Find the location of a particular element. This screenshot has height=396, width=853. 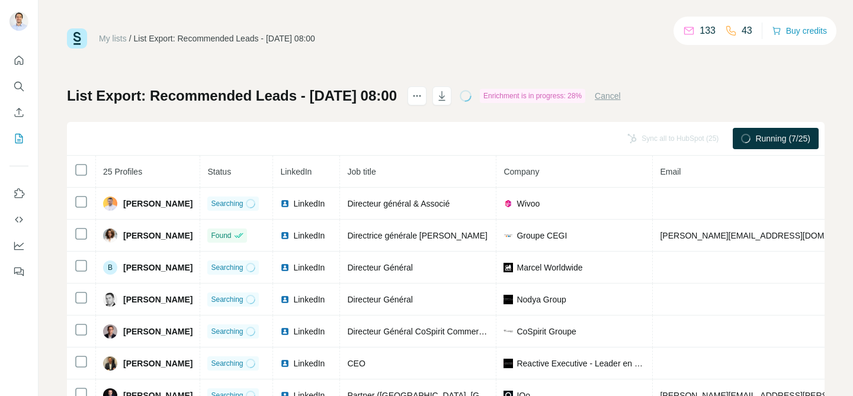

span: 25 Profiles is located at coordinates (123, 172).